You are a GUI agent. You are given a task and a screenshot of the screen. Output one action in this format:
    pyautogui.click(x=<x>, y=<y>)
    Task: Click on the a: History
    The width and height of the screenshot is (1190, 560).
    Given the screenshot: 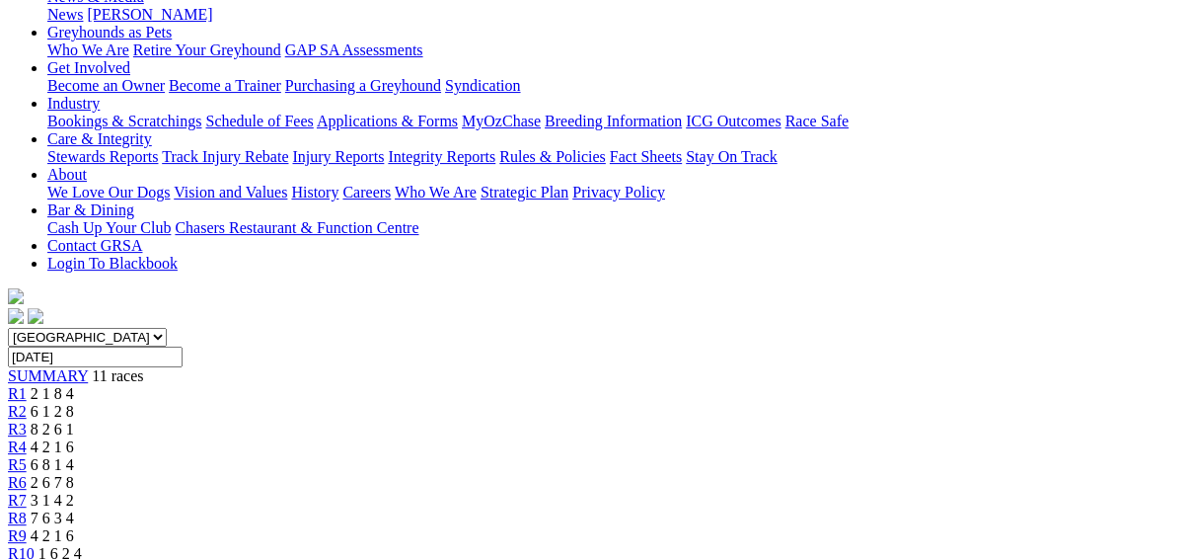 What is the action you would take?
    pyautogui.click(x=315, y=191)
    